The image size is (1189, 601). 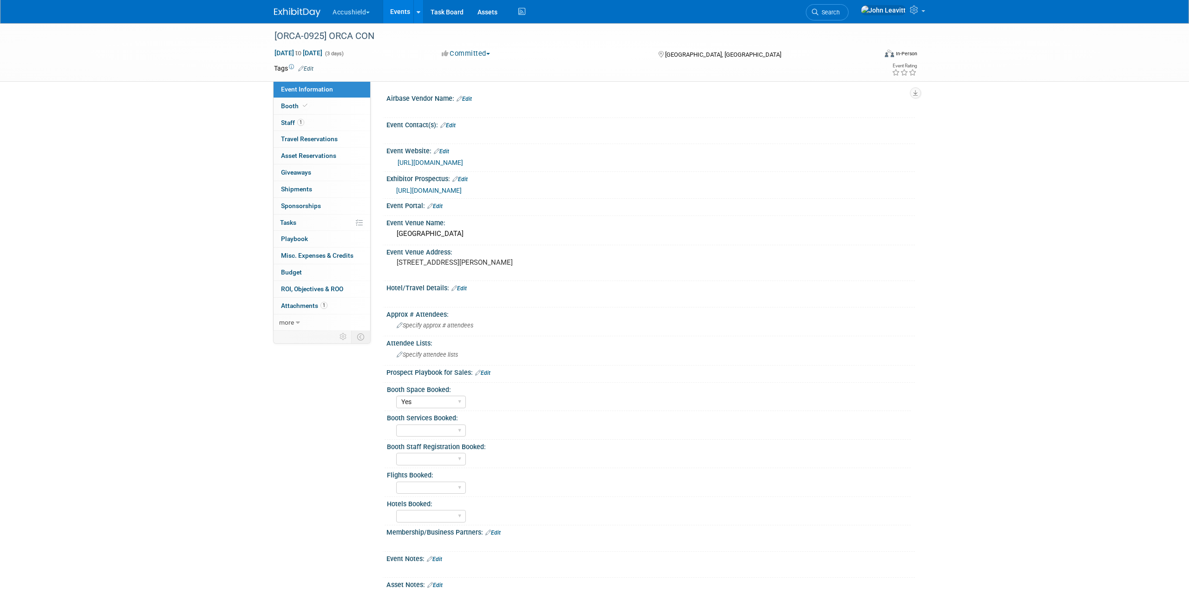 What do you see at coordinates (307, 89) in the screenshot?
I see `span: Event Information` at bounding box center [307, 89].